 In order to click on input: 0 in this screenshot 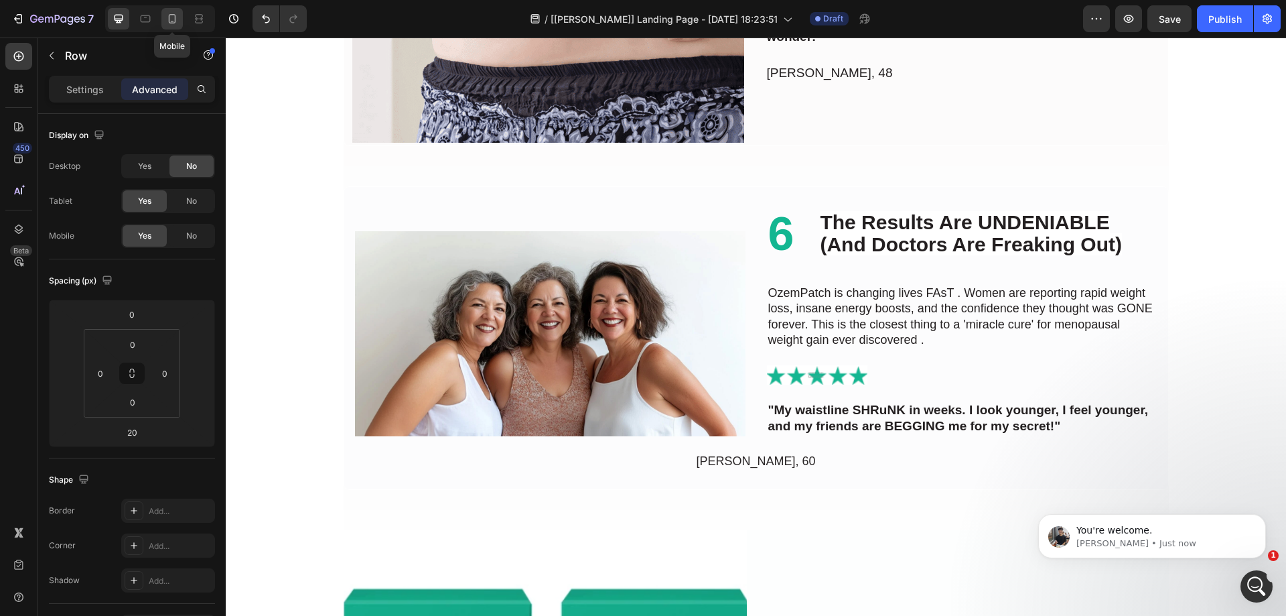, I will do `click(132, 314)`.